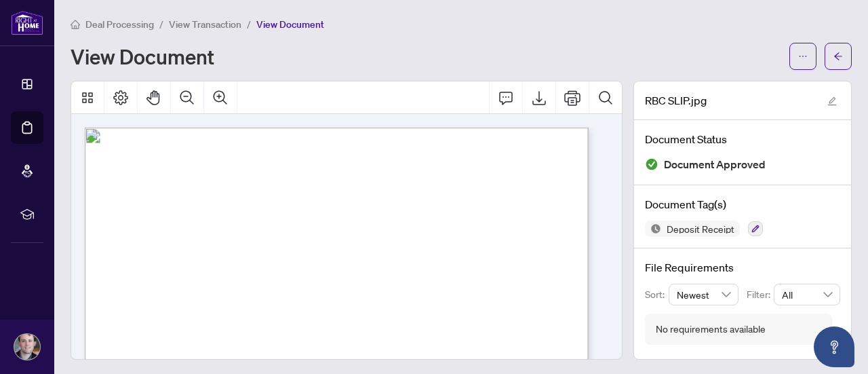 The width and height of the screenshot is (868, 374). What do you see at coordinates (743, 204) in the screenshot?
I see `h4: Document Tag(s)` at bounding box center [743, 204].